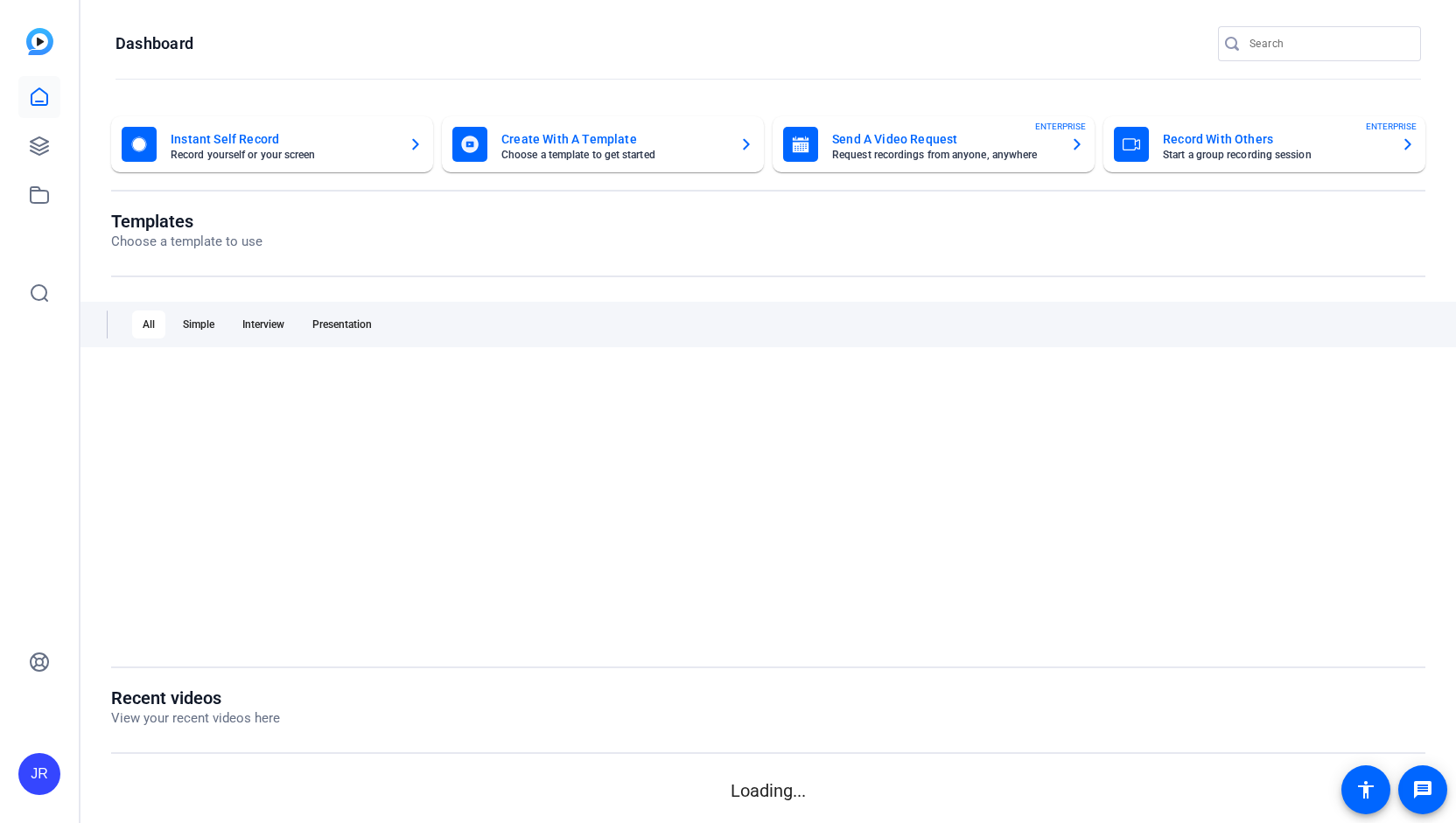 The height and width of the screenshot is (823, 1456). I want to click on mat-card-subtitle: Request recordings from anyone, anywhere, so click(944, 154).